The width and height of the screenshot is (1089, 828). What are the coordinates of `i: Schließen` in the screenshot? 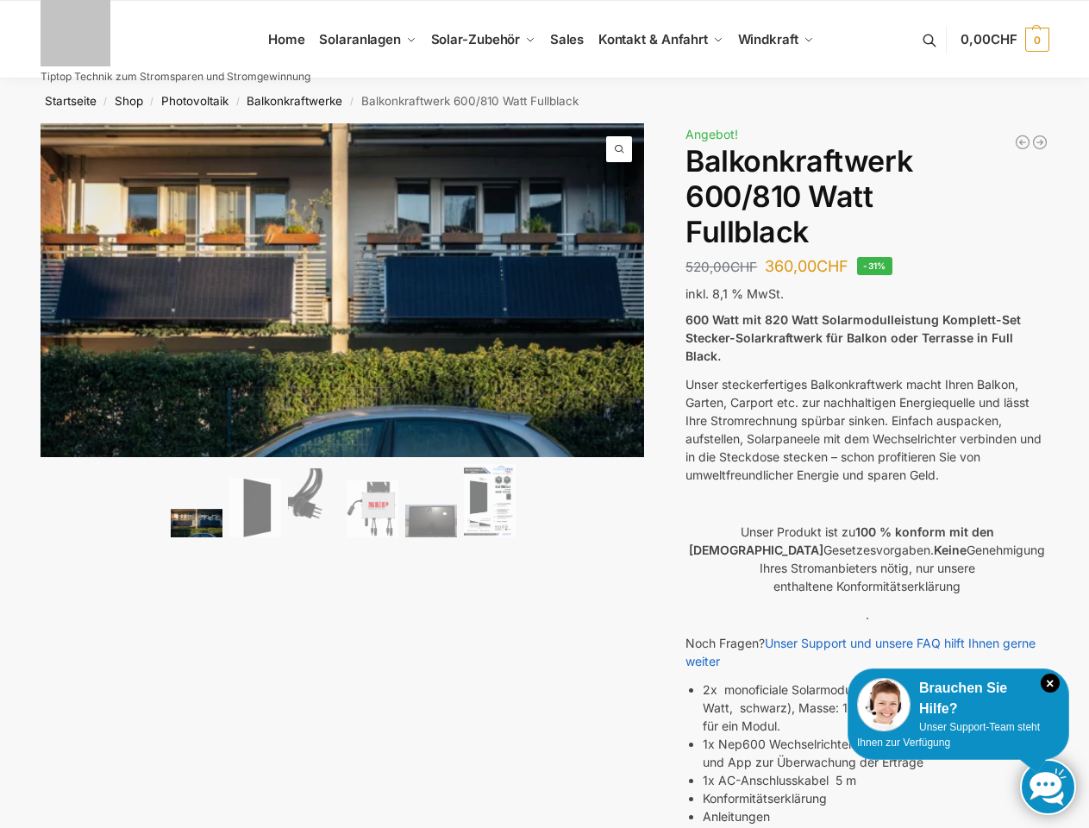 It's located at (1050, 683).